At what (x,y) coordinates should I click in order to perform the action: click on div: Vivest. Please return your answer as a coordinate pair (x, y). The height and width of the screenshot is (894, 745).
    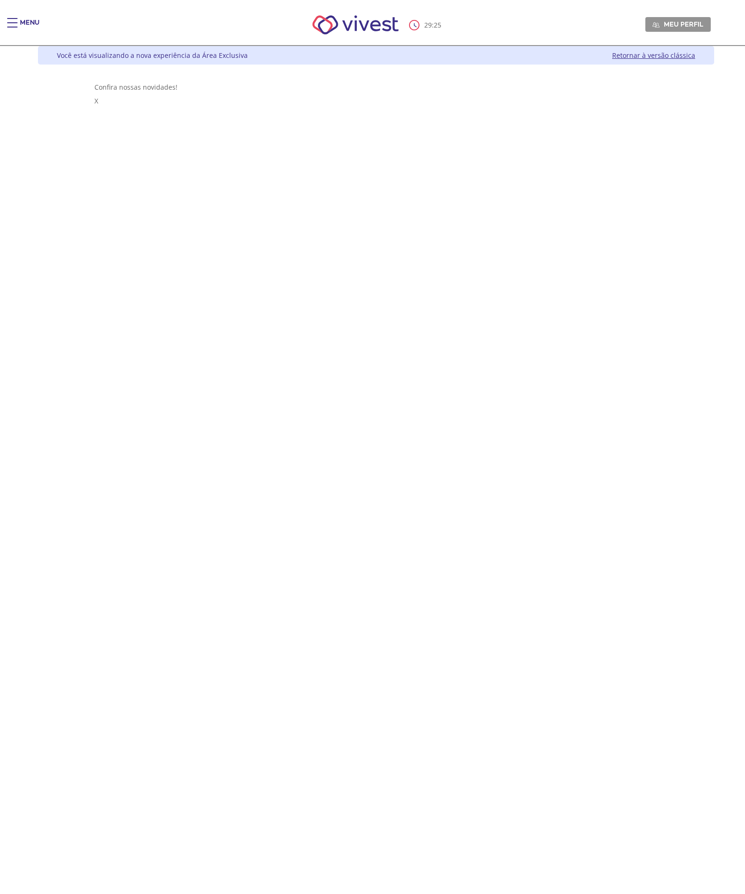
    Looking at the image, I should click on (373, 470).